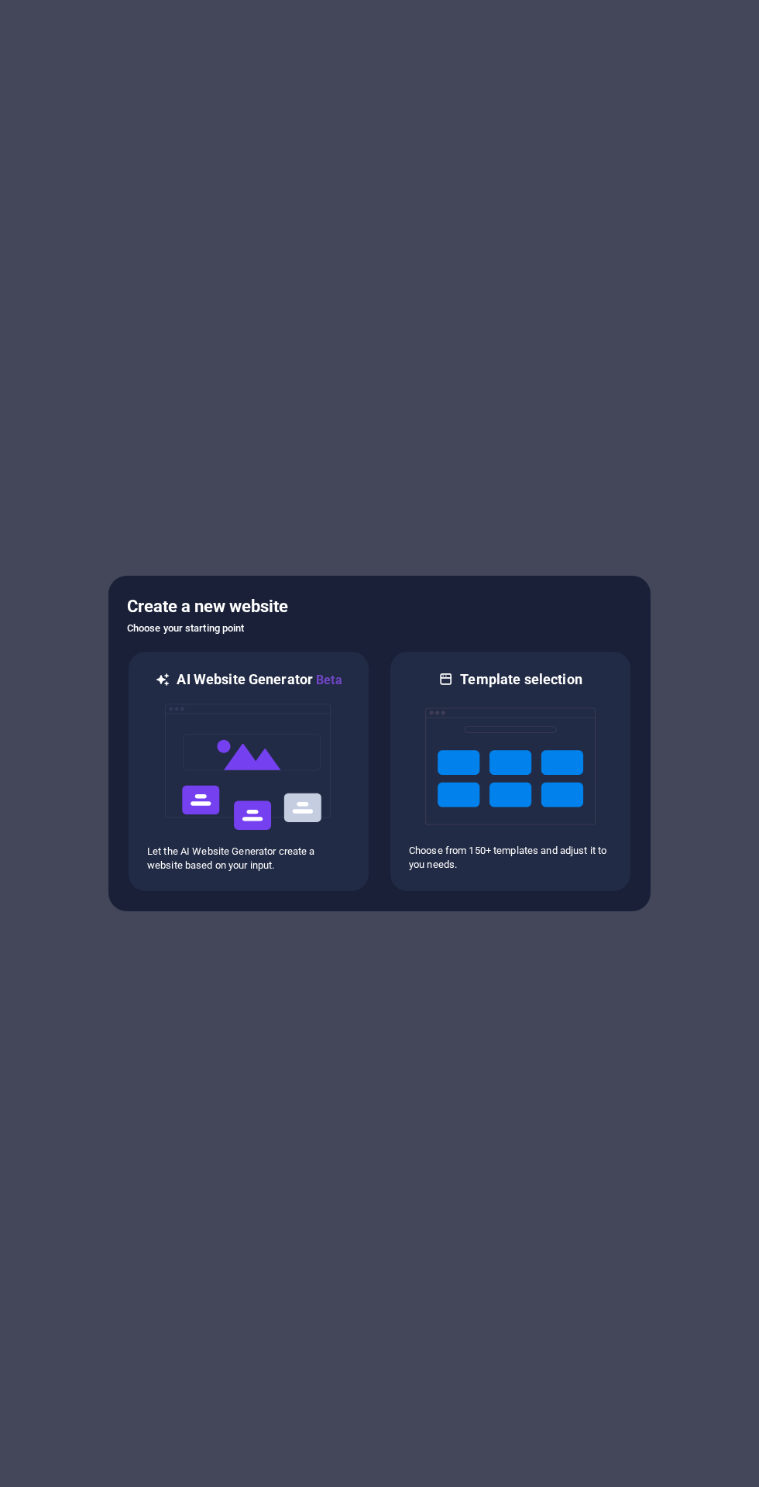 The height and width of the screenshot is (1487, 759). What do you see at coordinates (511, 858) in the screenshot?
I see `p: Choose from 150+ templates and adjust it to you needs.` at bounding box center [511, 858].